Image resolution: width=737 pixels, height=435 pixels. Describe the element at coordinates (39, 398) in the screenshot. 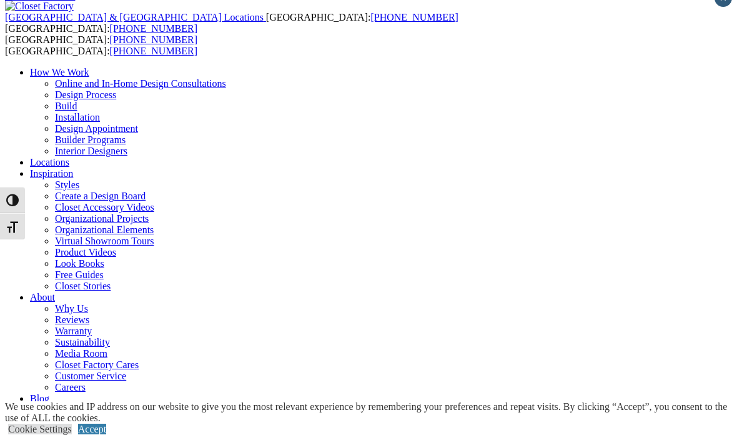

I see `a: Blog` at that location.